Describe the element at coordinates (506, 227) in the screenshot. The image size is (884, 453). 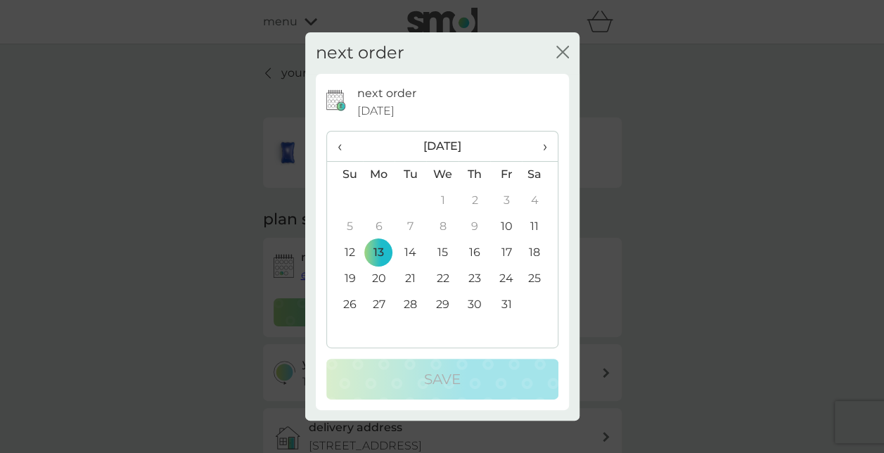
I see `td: 10` at that location.